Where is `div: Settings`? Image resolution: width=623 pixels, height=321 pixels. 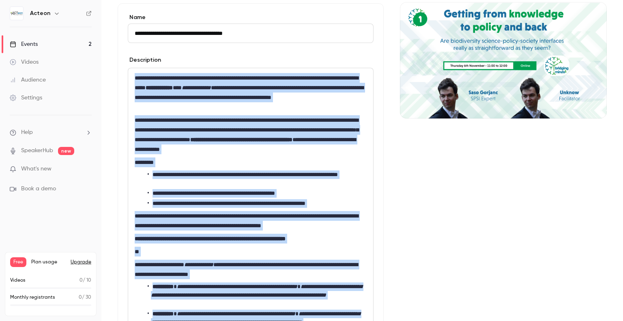 div: Settings is located at coordinates (26, 98).